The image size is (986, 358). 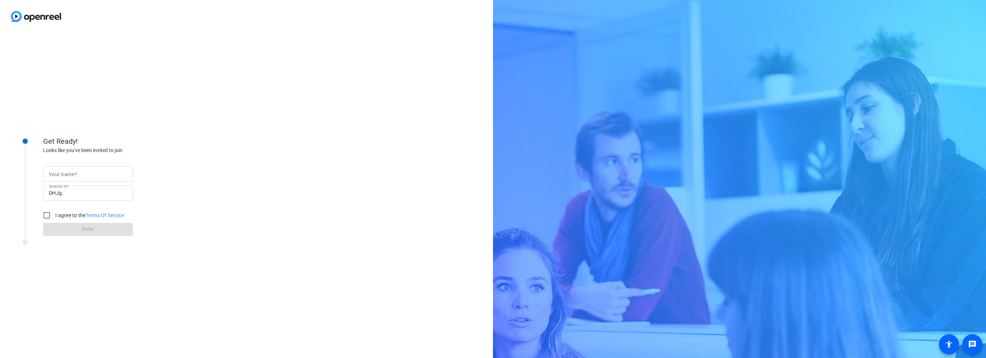 I want to click on a: Terms Of Service, so click(x=105, y=215).